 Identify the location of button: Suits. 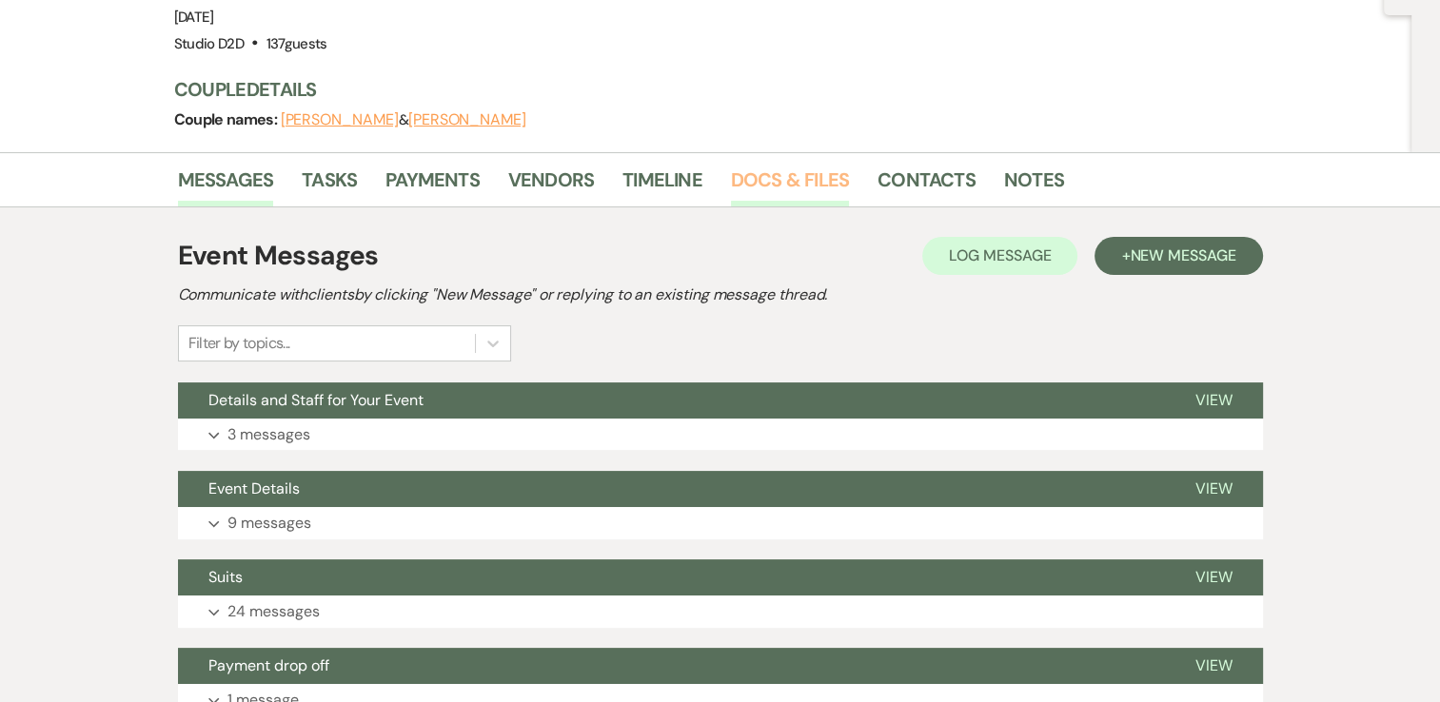
(671, 578).